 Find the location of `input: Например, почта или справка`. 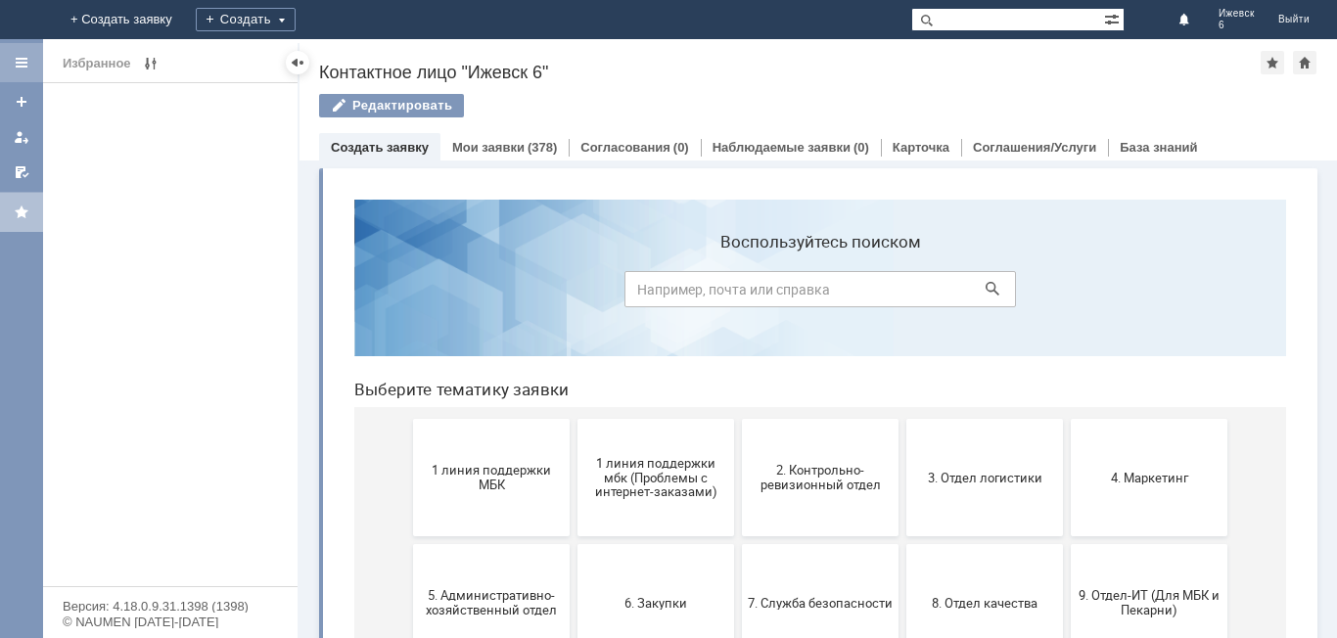

input: Например, почта или справка is located at coordinates (482, 105).